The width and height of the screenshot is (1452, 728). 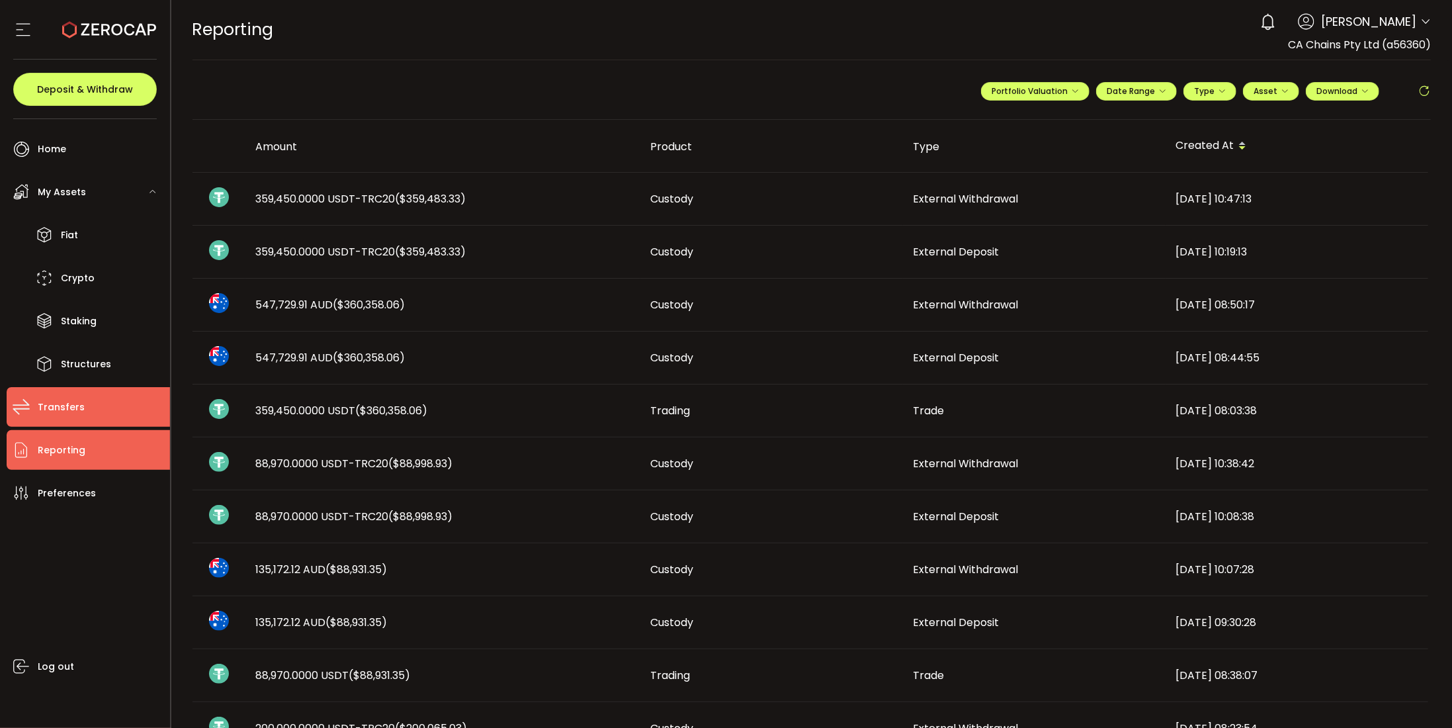 I want to click on div: Chat Widget, so click(x=1375, y=656).